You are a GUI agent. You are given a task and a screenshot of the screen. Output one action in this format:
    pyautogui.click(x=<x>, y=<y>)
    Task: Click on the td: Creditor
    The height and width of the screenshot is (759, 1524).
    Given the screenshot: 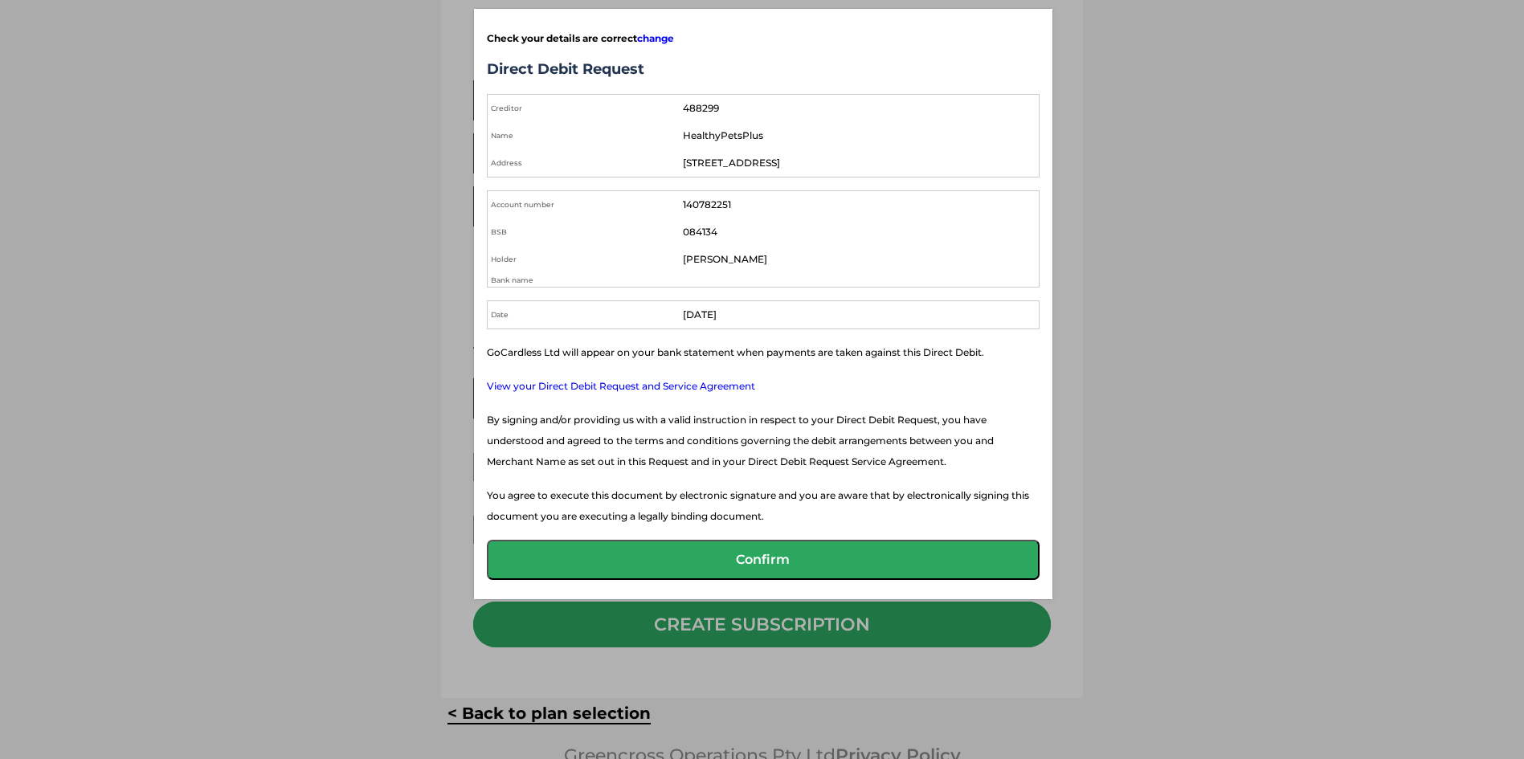 What is the action you would take?
    pyautogui.click(x=583, y=108)
    